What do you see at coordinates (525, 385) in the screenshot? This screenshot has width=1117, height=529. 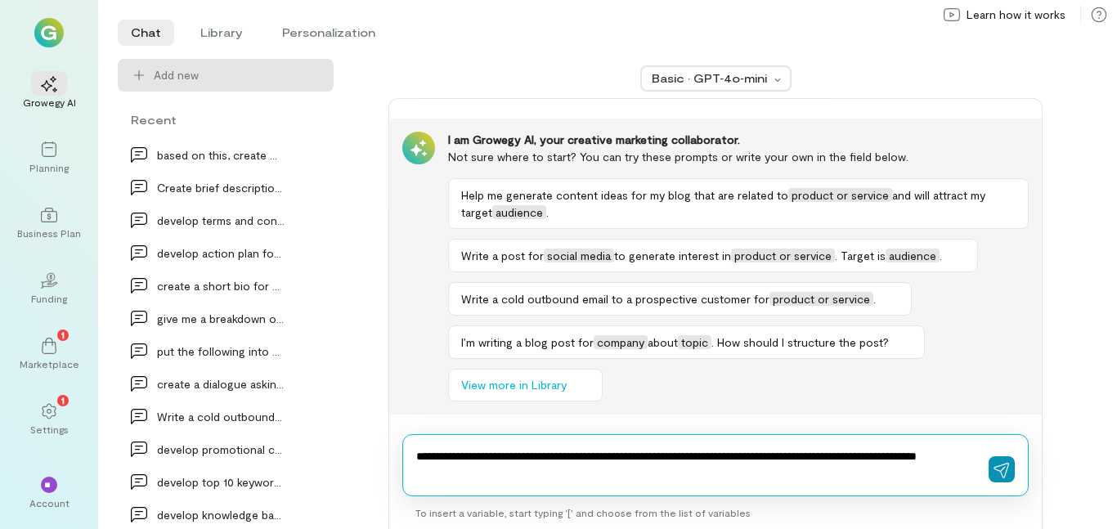 I see `button: View more in Library` at bounding box center [525, 385].